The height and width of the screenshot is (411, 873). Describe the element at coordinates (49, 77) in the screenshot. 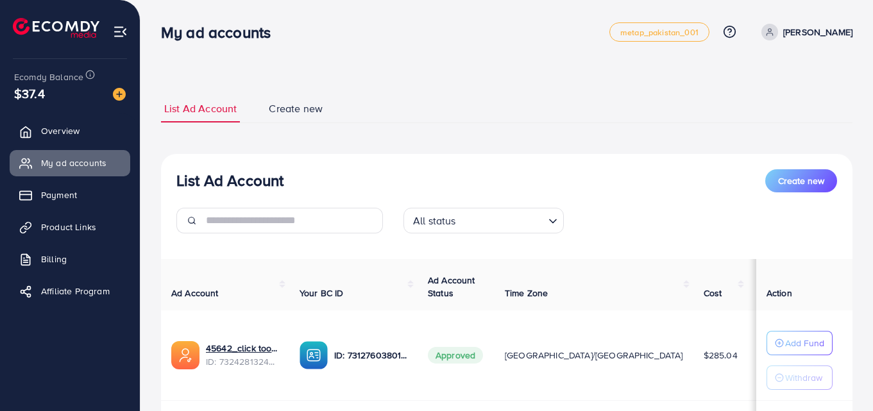

I see `span: Ecomdy Balance` at that location.